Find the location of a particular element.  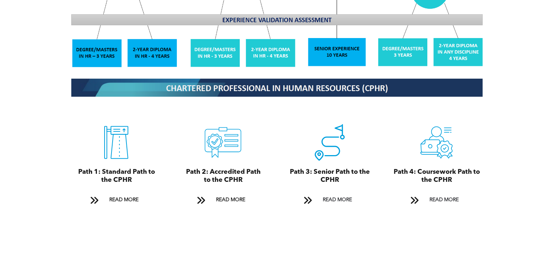

span: Path 1: Standard Path to the CPHR is located at coordinates (116, 176).